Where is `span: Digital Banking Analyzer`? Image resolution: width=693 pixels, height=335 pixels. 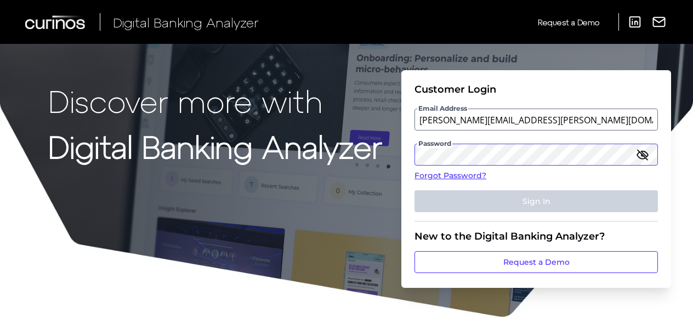 span: Digital Banking Analyzer is located at coordinates (186, 22).